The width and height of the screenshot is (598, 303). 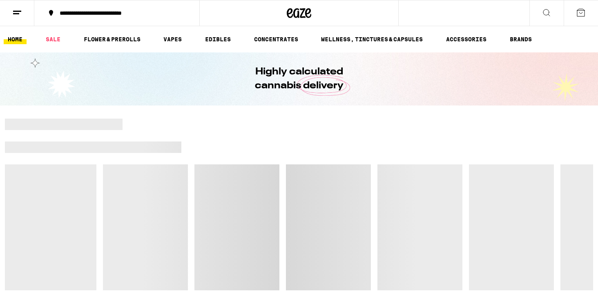 What do you see at coordinates (299, 79) in the screenshot?
I see `h1: Highly calculated cannabis delivery` at bounding box center [299, 79].